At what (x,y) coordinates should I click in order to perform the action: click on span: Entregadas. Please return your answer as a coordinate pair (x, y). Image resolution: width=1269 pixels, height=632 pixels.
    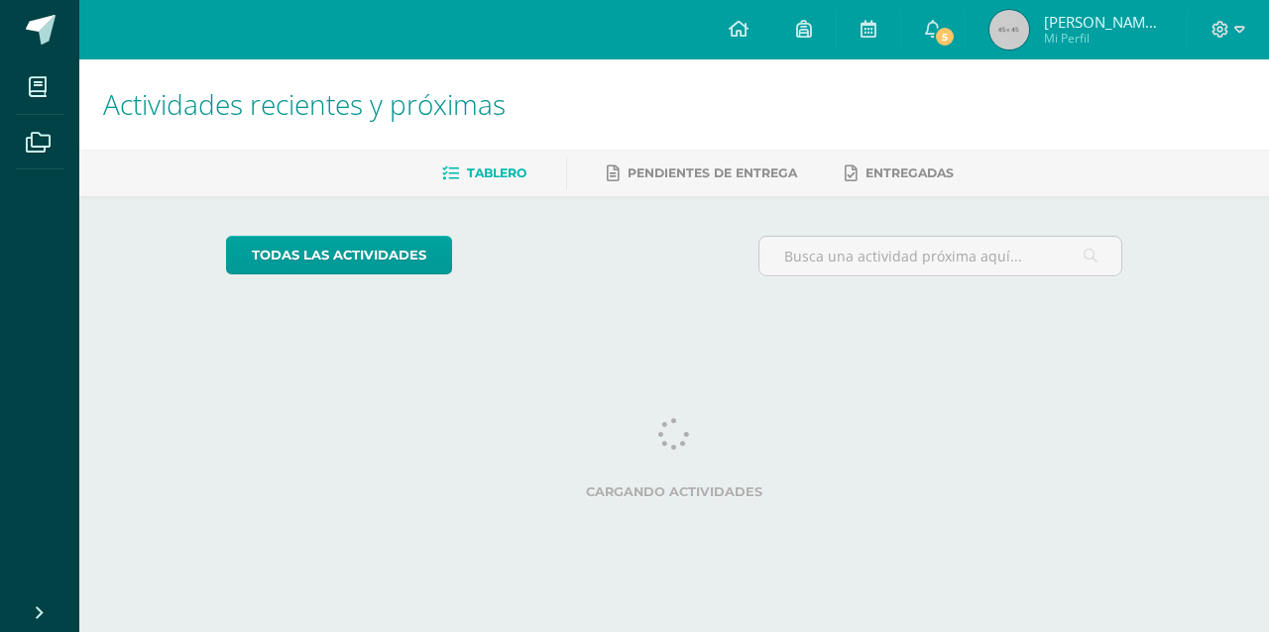
    Looking at the image, I should click on (909, 172).